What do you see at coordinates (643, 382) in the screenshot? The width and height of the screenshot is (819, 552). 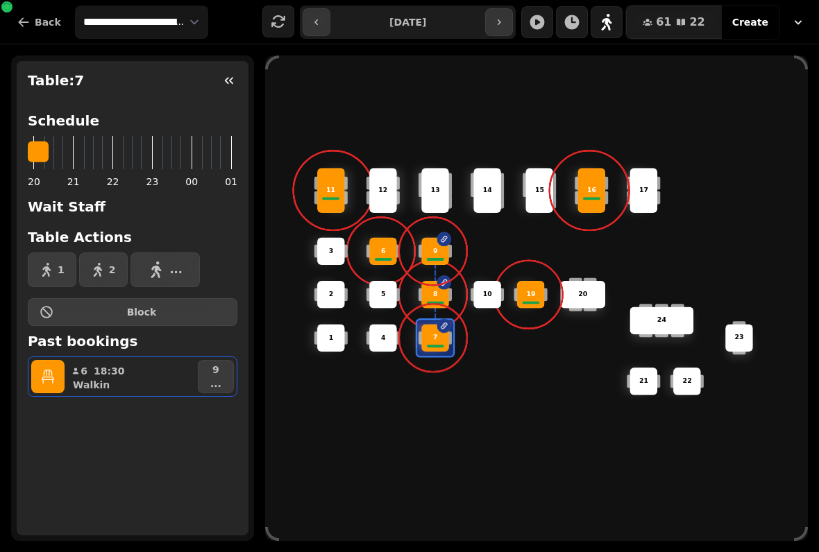 I see `p: 21` at bounding box center [643, 382].